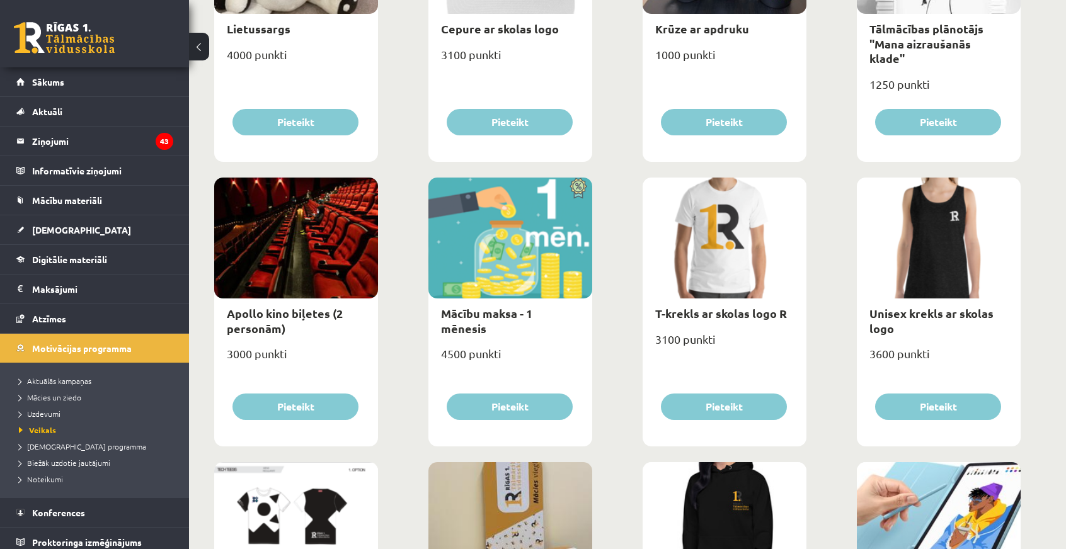 The width and height of the screenshot is (1066, 549). Describe the element at coordinates (64, 463) in the screenshot. I see `span: Biežāk uzdotie jautājumi` at that location.